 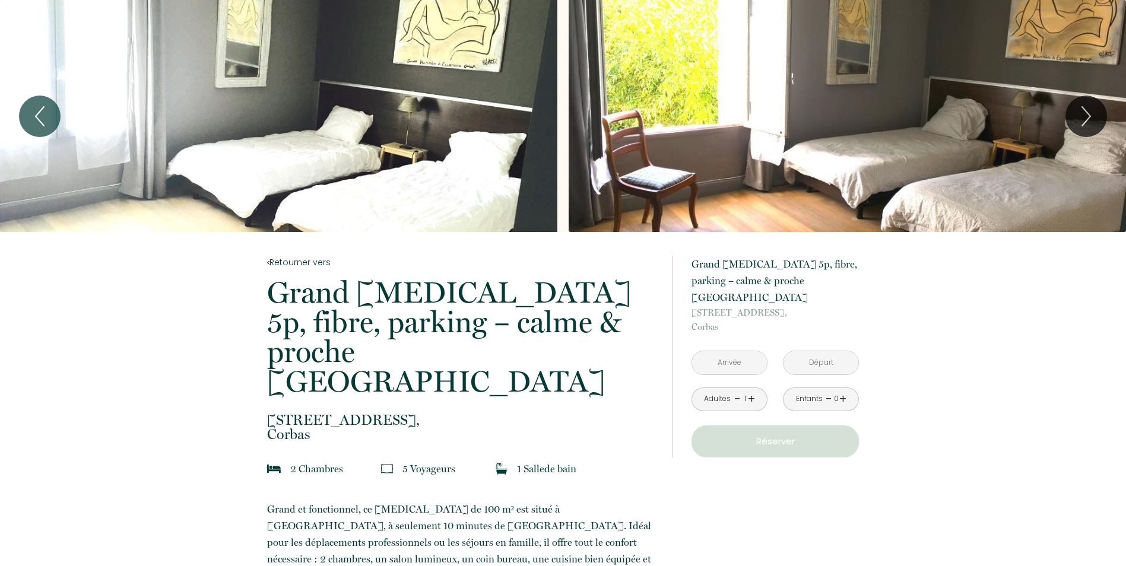 What do you see at coordinates (745, 399) in the screenshot?
I see `div: 1` at bounding box center [745, 399].